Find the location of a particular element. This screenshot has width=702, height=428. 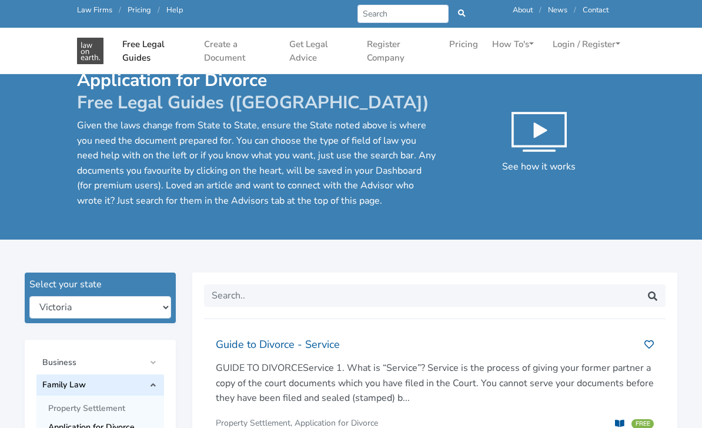

a: How To's is located at coordinates (513, 44).